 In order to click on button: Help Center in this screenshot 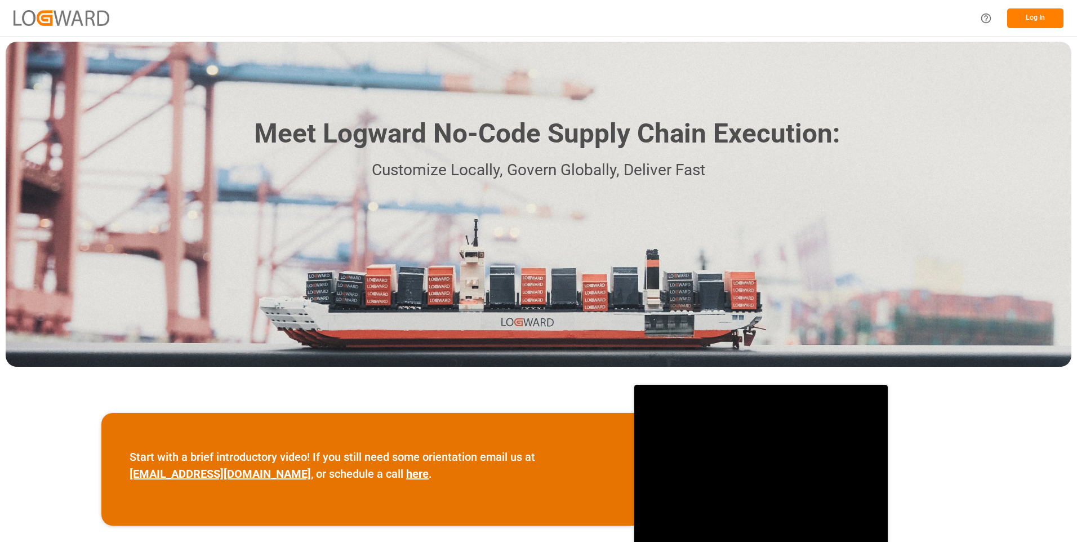, I will do `click(986, 18)`.